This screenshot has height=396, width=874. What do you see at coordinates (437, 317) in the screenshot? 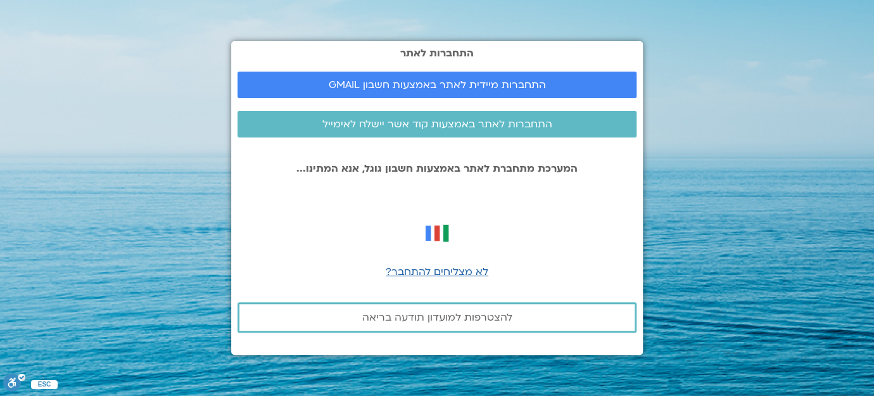
I see `a: להצטרפות למועדון תודעה בריאה` at bounding box center [437, 317].